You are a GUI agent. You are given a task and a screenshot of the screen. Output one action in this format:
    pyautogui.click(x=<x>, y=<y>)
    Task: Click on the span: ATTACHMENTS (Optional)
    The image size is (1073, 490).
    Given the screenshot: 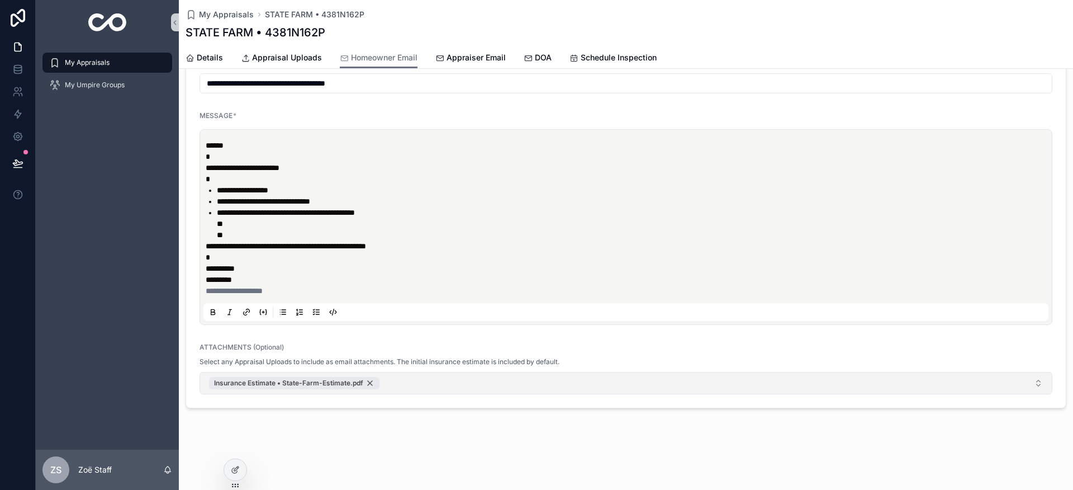 What is the action you would take?
    pyautogui.click(x=241, y=347)
    